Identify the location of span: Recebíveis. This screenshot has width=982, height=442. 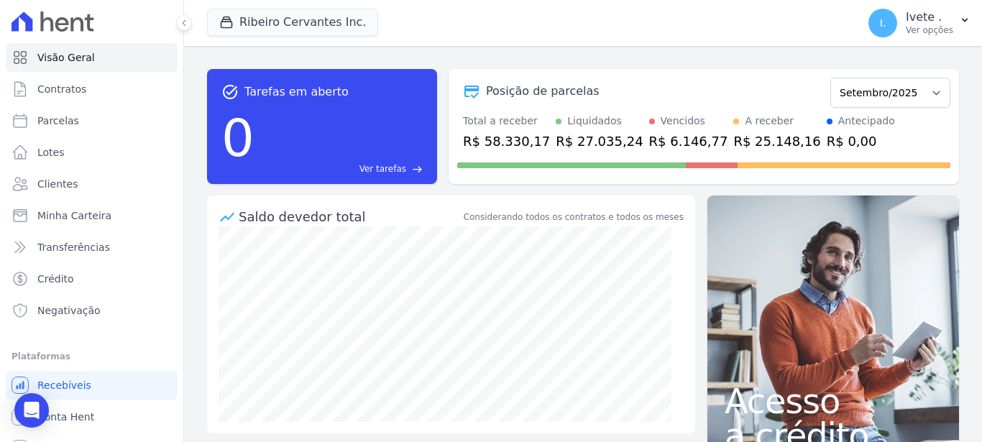
(64, 385).